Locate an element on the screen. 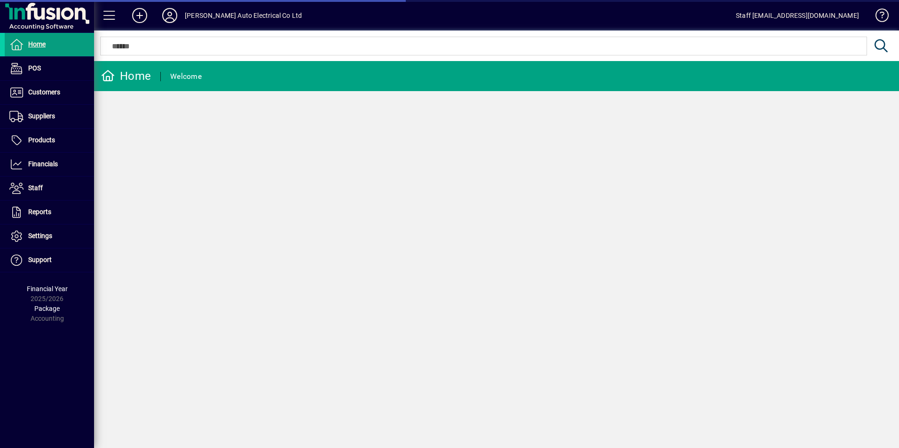  div: Home is located at coordinates (126, 76).